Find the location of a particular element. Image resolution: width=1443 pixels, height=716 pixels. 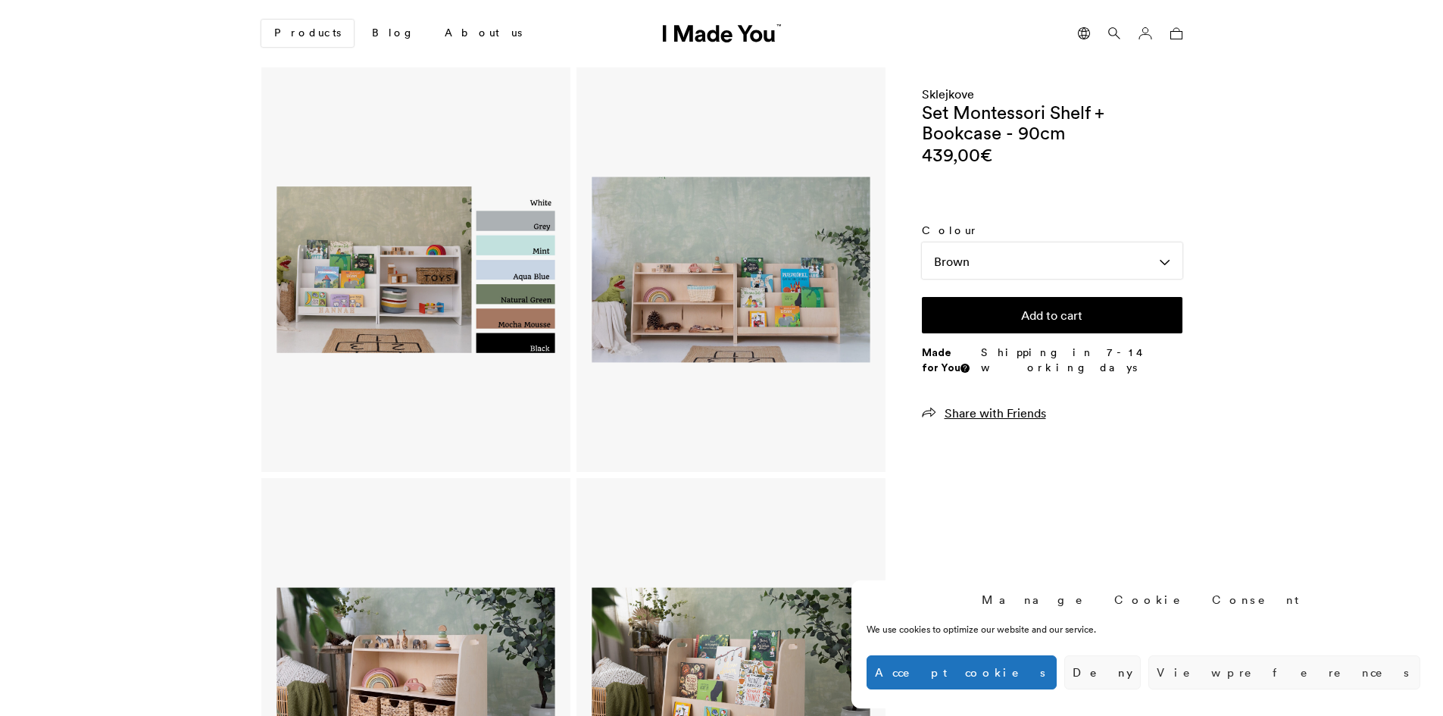

img: Info sign is located at coordinates (965, 368).